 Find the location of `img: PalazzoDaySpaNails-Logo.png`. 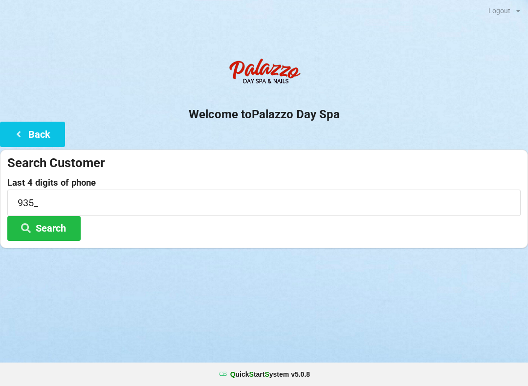

img: PalazzoDaySpaNails-Logo.png is located at coordinates (264, 73).